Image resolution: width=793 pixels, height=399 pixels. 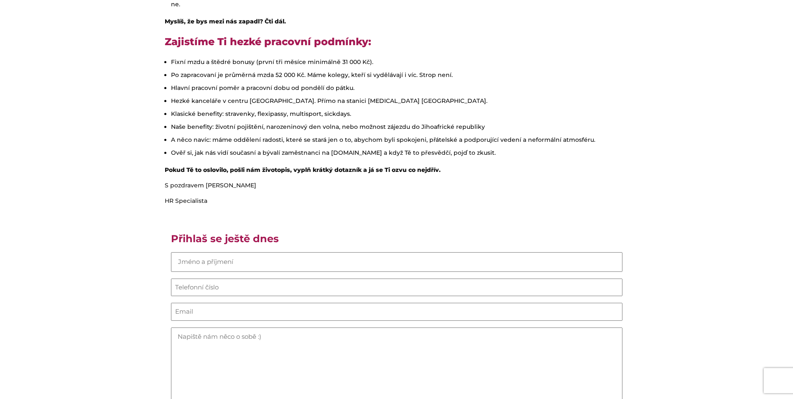 I want to click on strong: Pokud Tě to oslovilo, pošli nám životopis, vyplň krátký dotazník a já se Ti ozvu co nejdřív., so click(x=303, y=170).